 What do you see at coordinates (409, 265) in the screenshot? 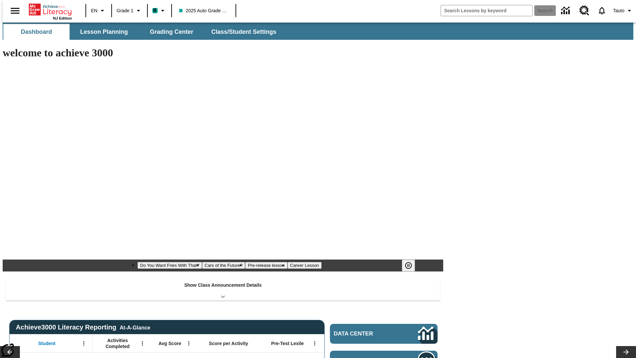
I see `button: Pause` at bounding box center [409, 265].